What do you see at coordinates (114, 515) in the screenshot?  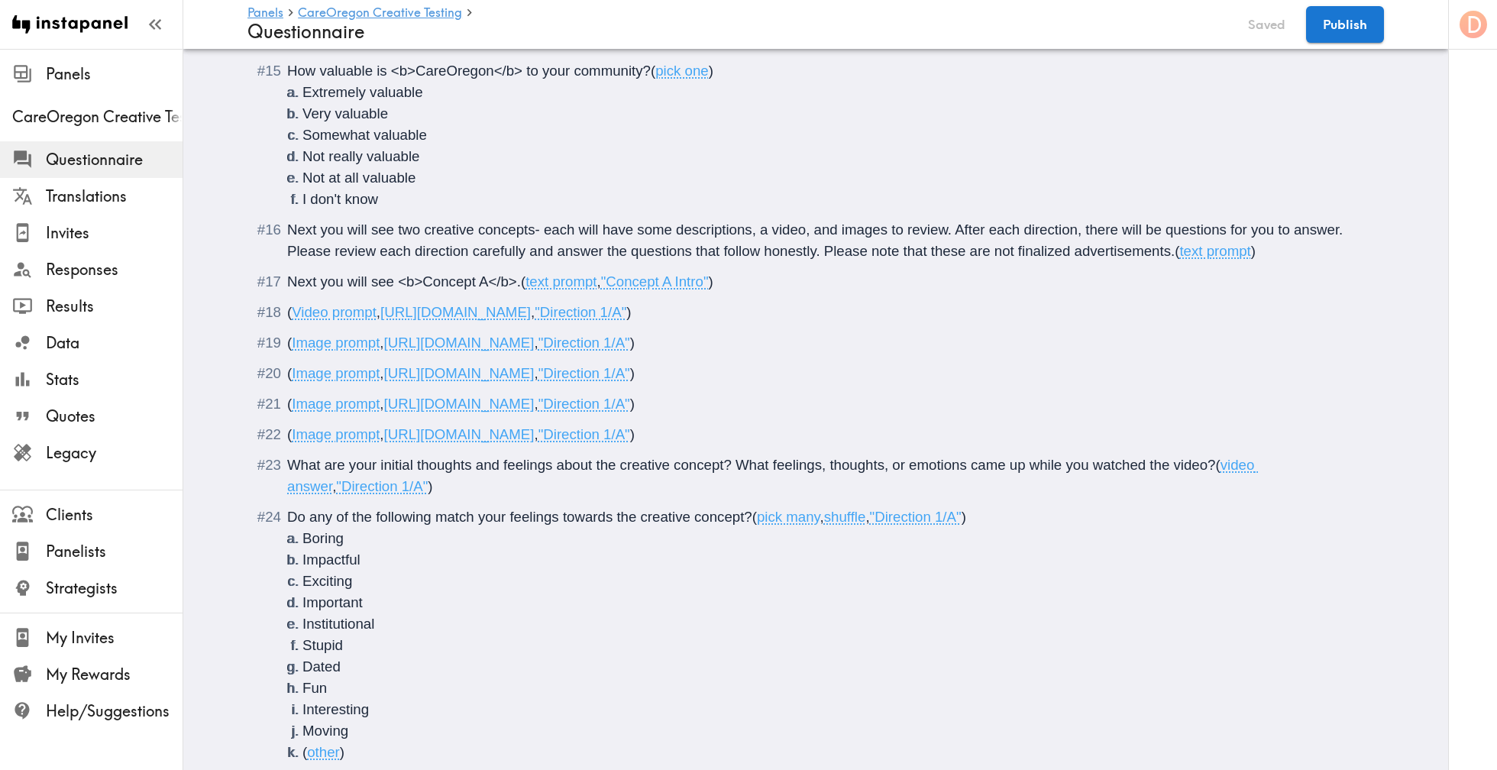 I see `span: Clients` at bounding box center [114, 515].